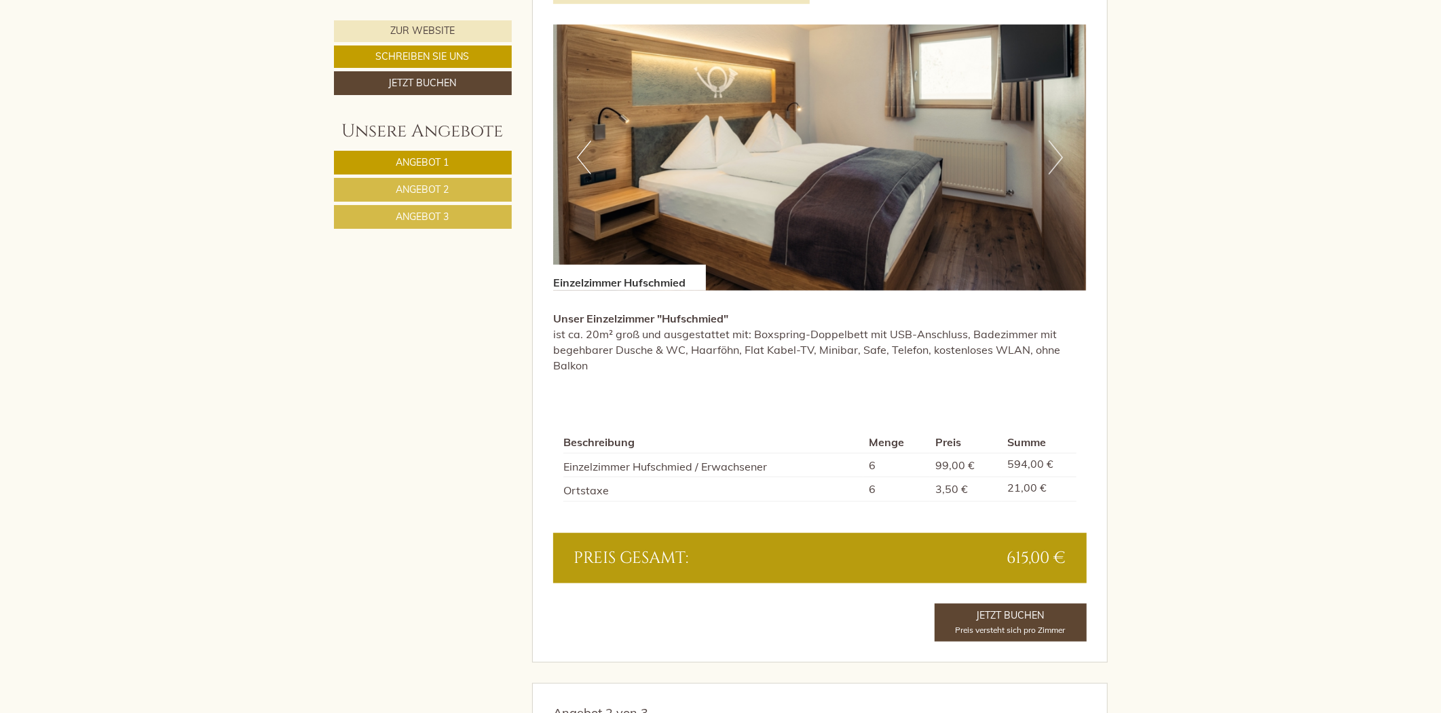 Image resolution: width=1441 pixels, height=713 pixels. I want to click on span: Angebot 2, so click(423, 189).